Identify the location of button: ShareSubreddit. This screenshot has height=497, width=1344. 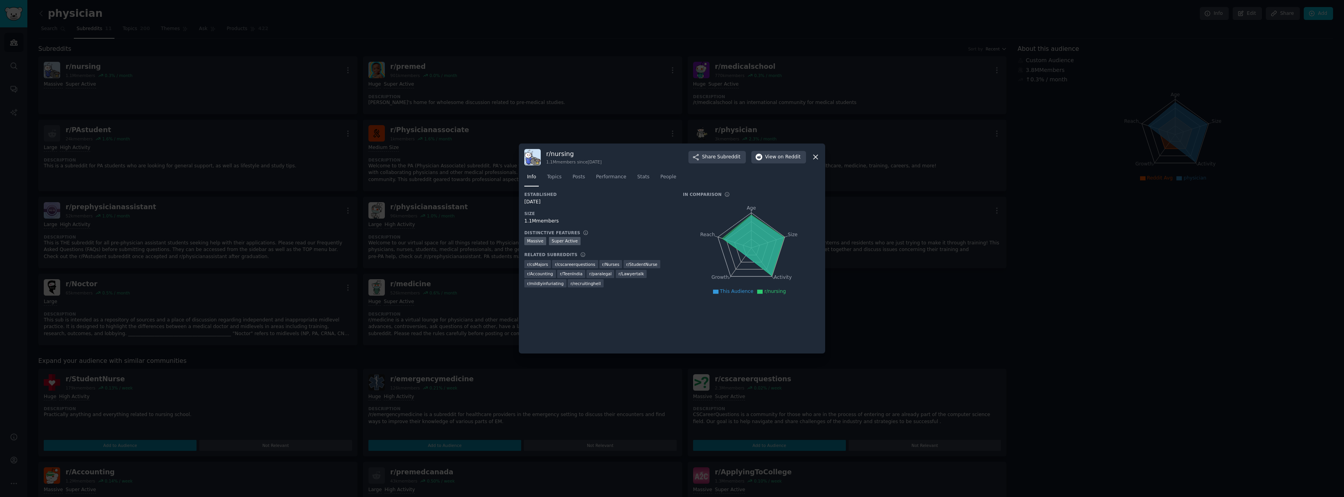
(717, 157).